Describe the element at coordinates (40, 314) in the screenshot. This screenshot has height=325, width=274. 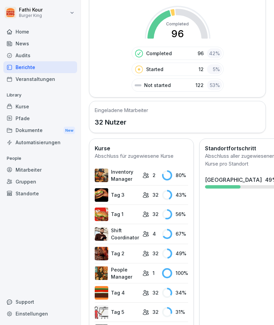
I see `a: Einstellungen` at that location.